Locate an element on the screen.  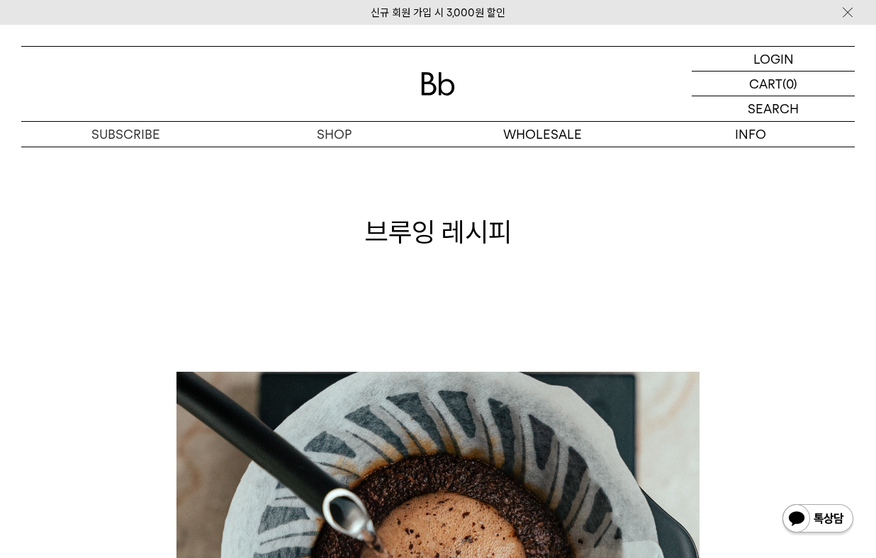
a: LOGIN is located at coordinates (773, 59).